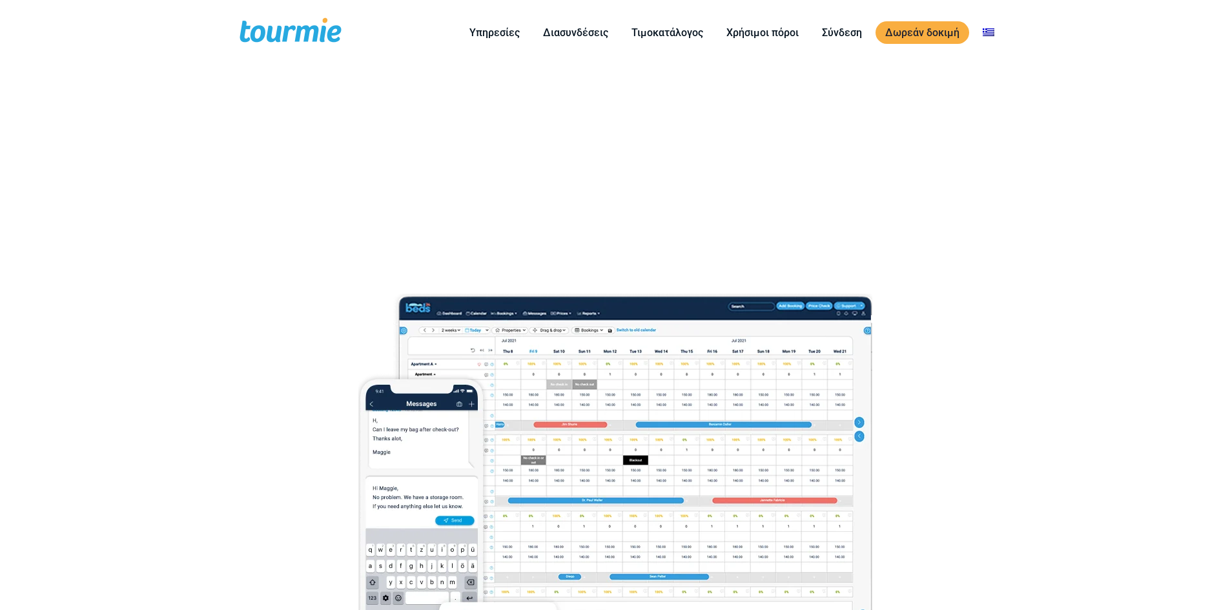 This screenshot has width=1230, height=610. Describe the element at coordinates (495, 32) in the screenshot. I see `a: Υπηρεσίες` at that location.